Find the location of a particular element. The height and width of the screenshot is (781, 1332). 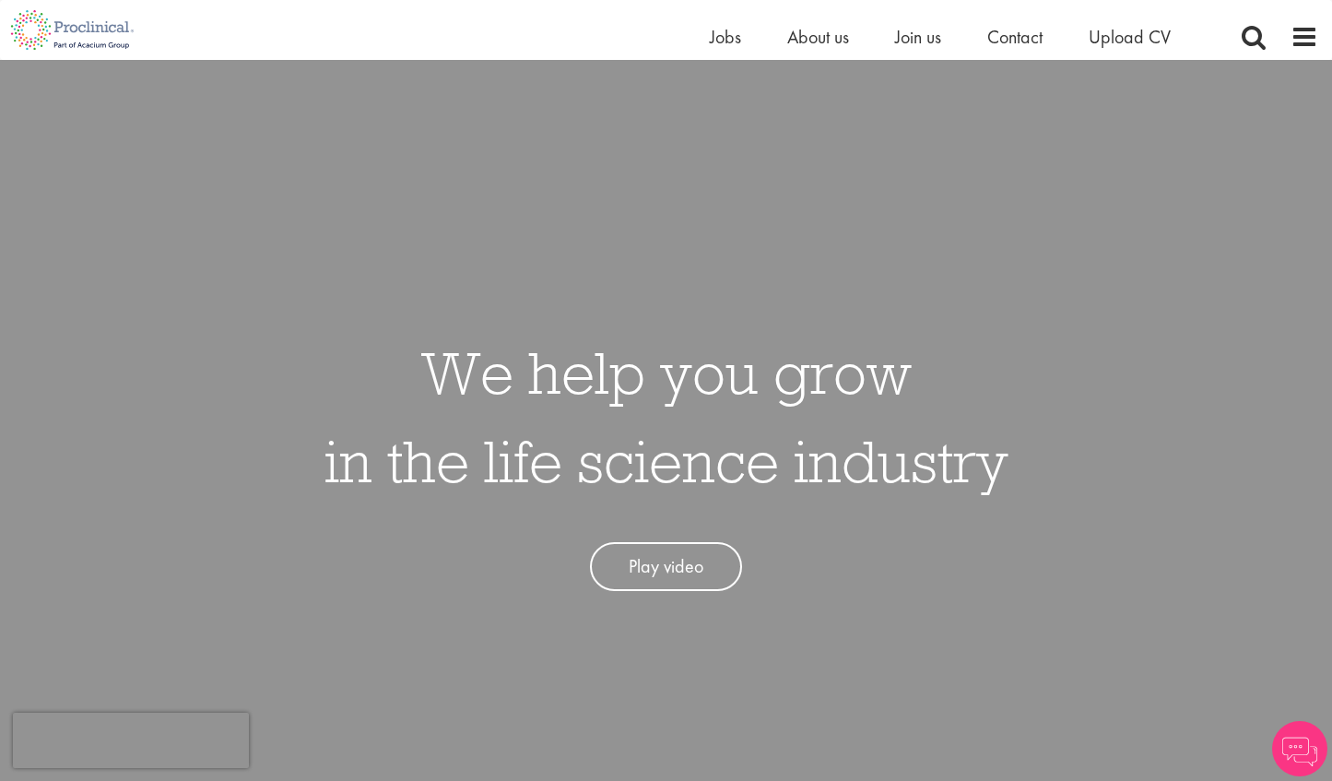

a: Join us is located at coordinates (918, 37).